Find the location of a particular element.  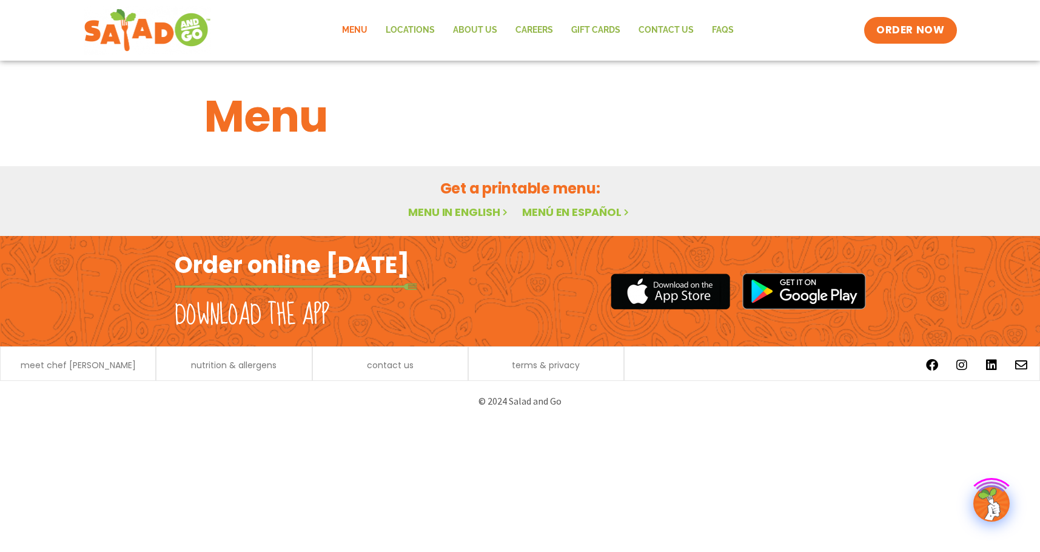

h1: Menu is located at coordinates (520, 116).